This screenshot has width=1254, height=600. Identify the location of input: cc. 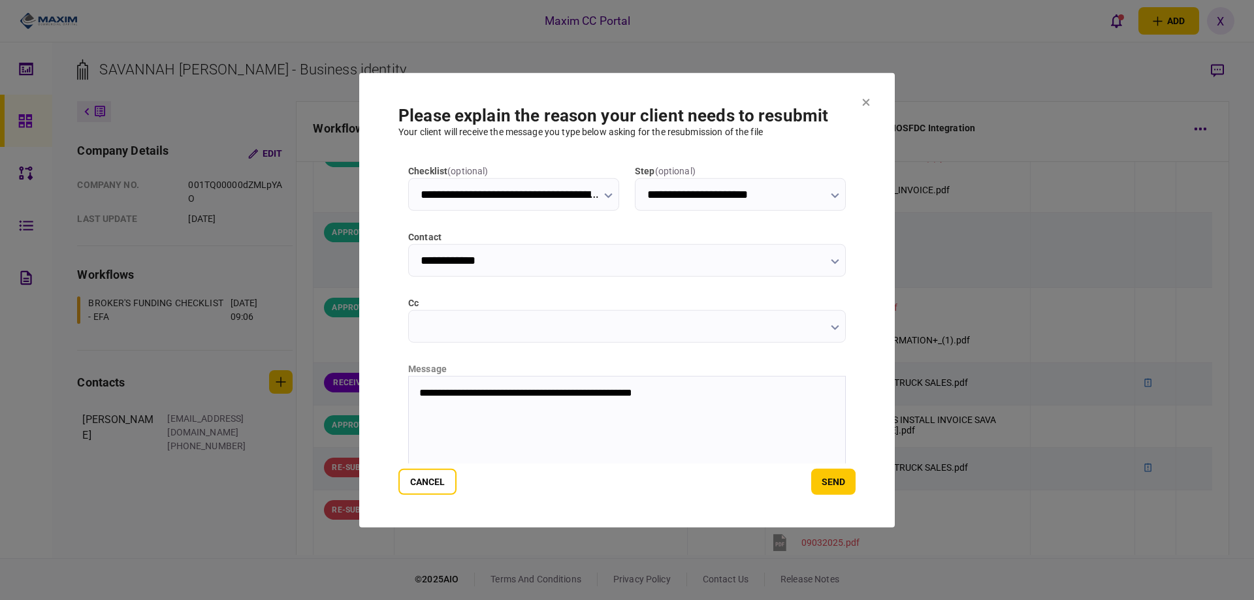
(627, 326).